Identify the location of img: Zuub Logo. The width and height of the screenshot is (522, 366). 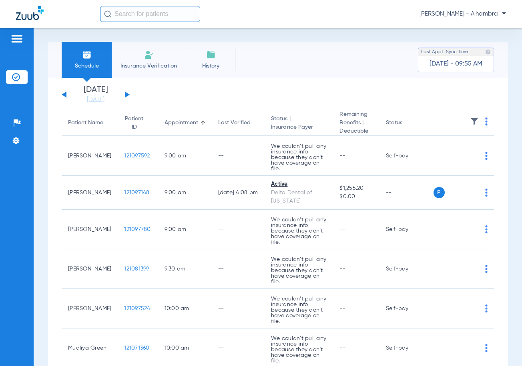
(30, 13).